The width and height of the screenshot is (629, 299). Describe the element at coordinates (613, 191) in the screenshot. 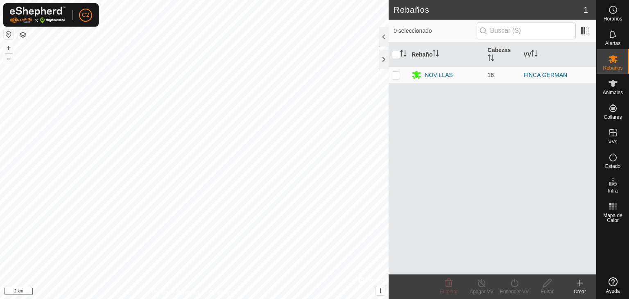

I see `span: Infra` at that location.